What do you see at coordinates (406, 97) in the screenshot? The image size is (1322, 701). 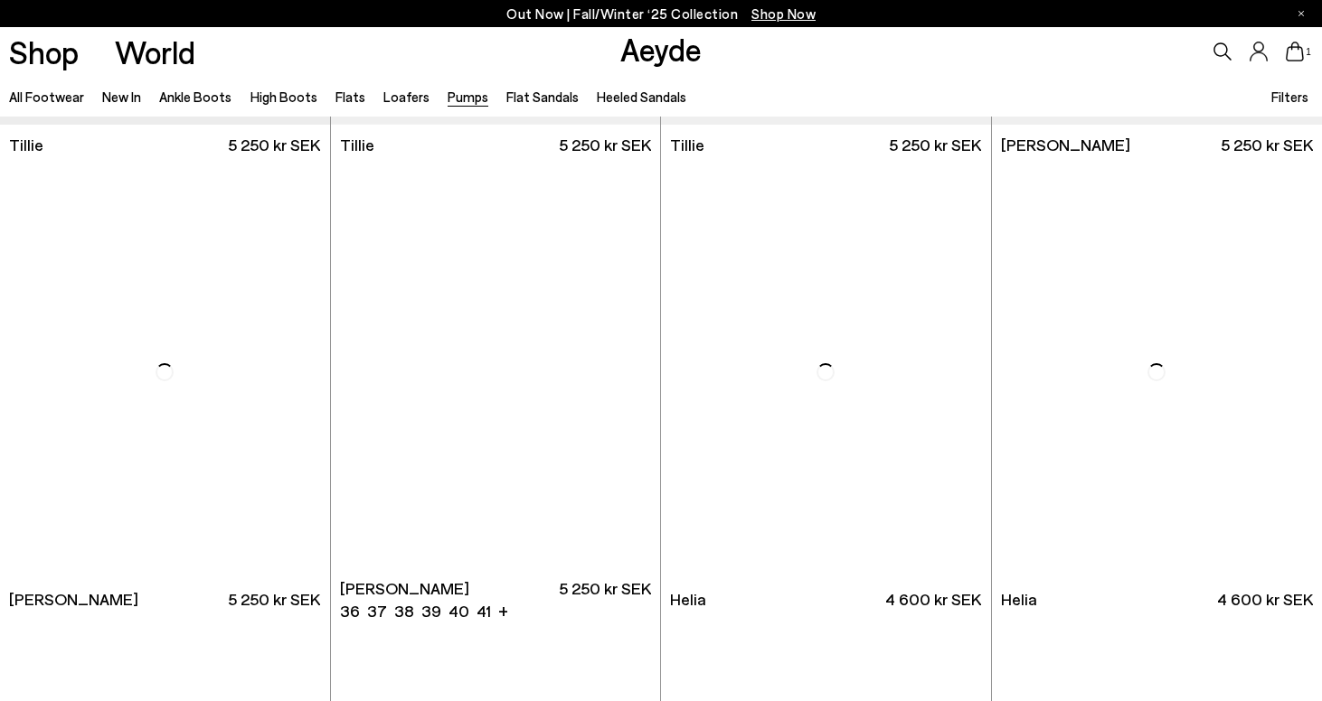 I see `a: Loafers` at bounding box center [406, 97].